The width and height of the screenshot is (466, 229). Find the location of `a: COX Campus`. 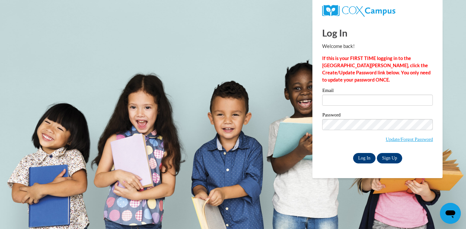

a: COX Campus is located at coordinates (378, 11).